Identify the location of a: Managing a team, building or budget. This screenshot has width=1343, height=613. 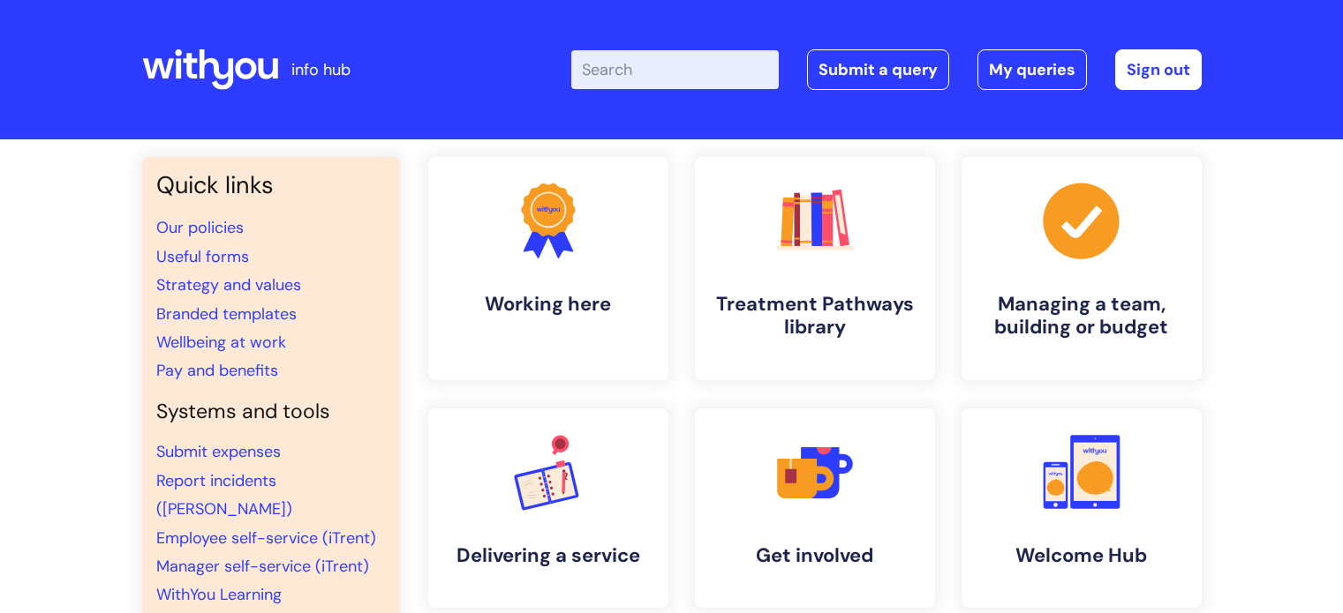
(1081, 268).